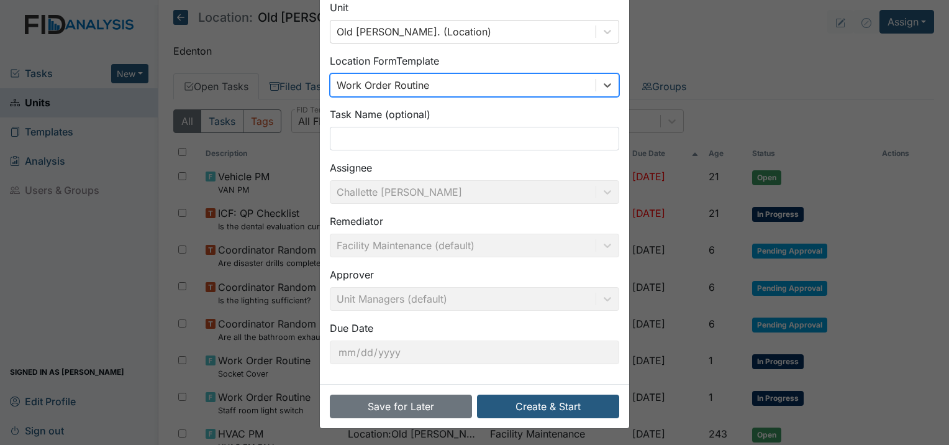  What do you see at coordinates (548, 406) in the screenshot?
I see `button: Create & Start` at bounding box center [548, 406].